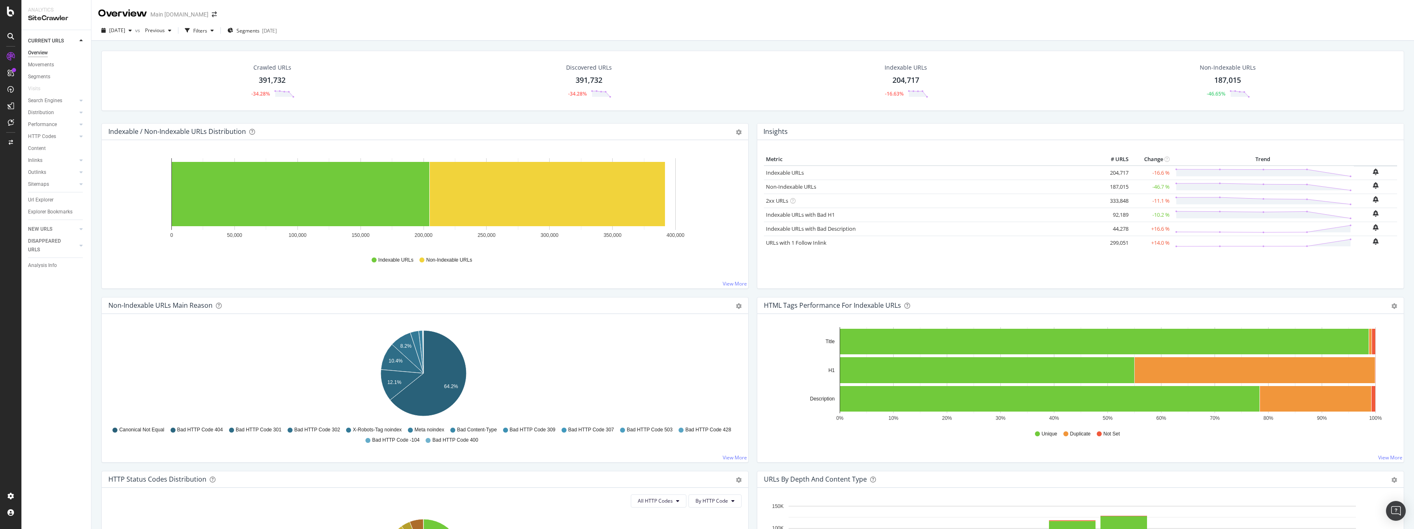  Describe the element at coordinates (45, 101) in the screenshot. I see `div: Search Engines` at that location.